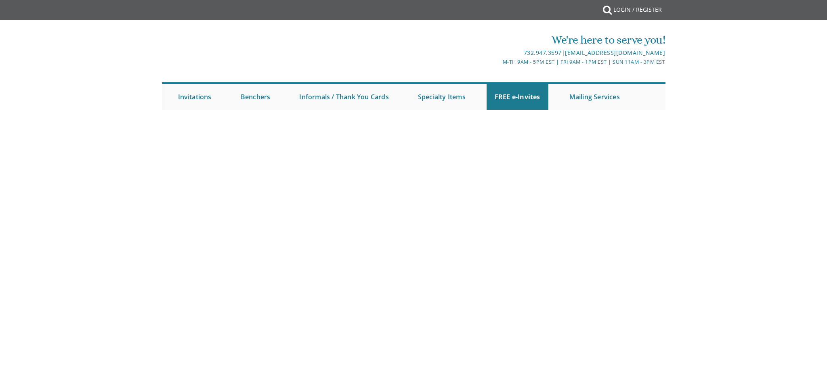  Describe the element at coordinates (195, 97) in the screenshot. I see `a: Invitations` at that location.